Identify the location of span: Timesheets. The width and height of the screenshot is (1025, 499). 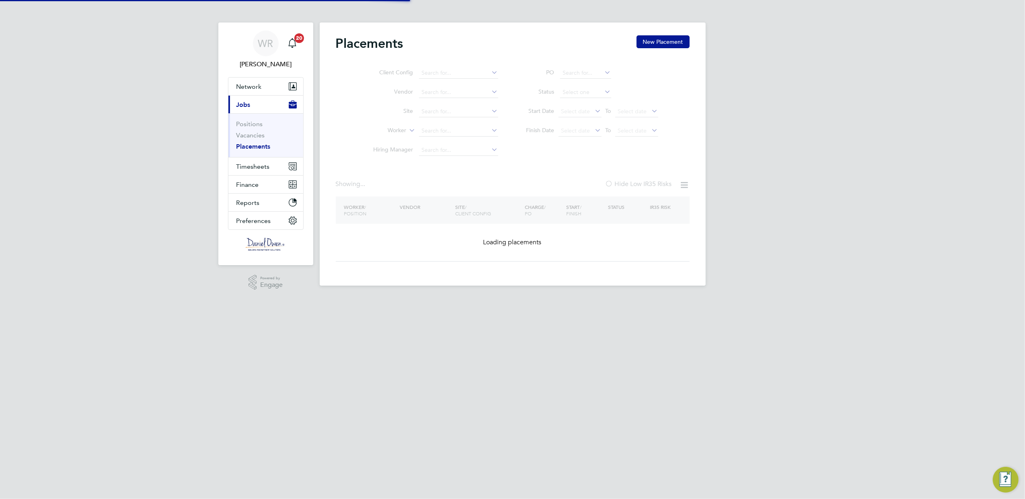
(253, 166).